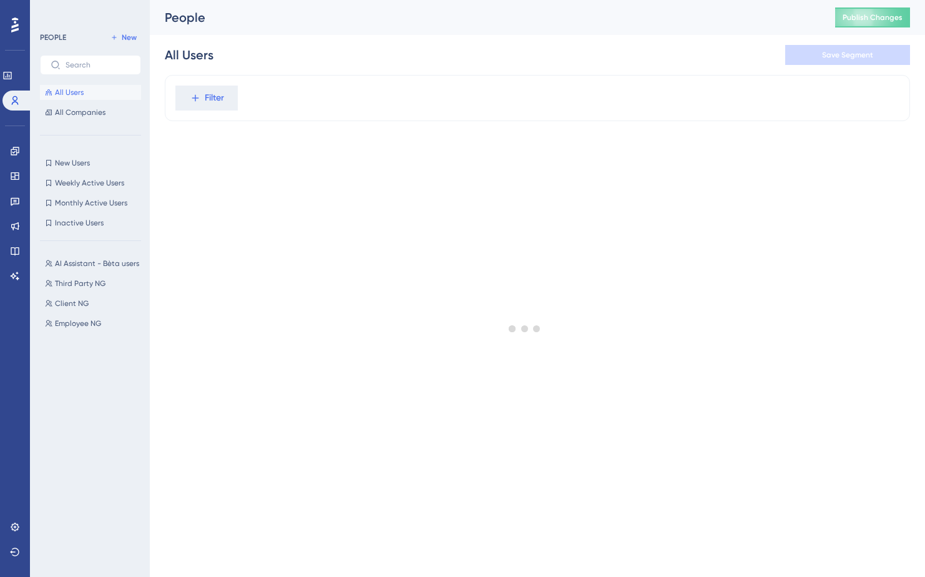  I want to click on button: Weekly Active Users, so click(91, 183).